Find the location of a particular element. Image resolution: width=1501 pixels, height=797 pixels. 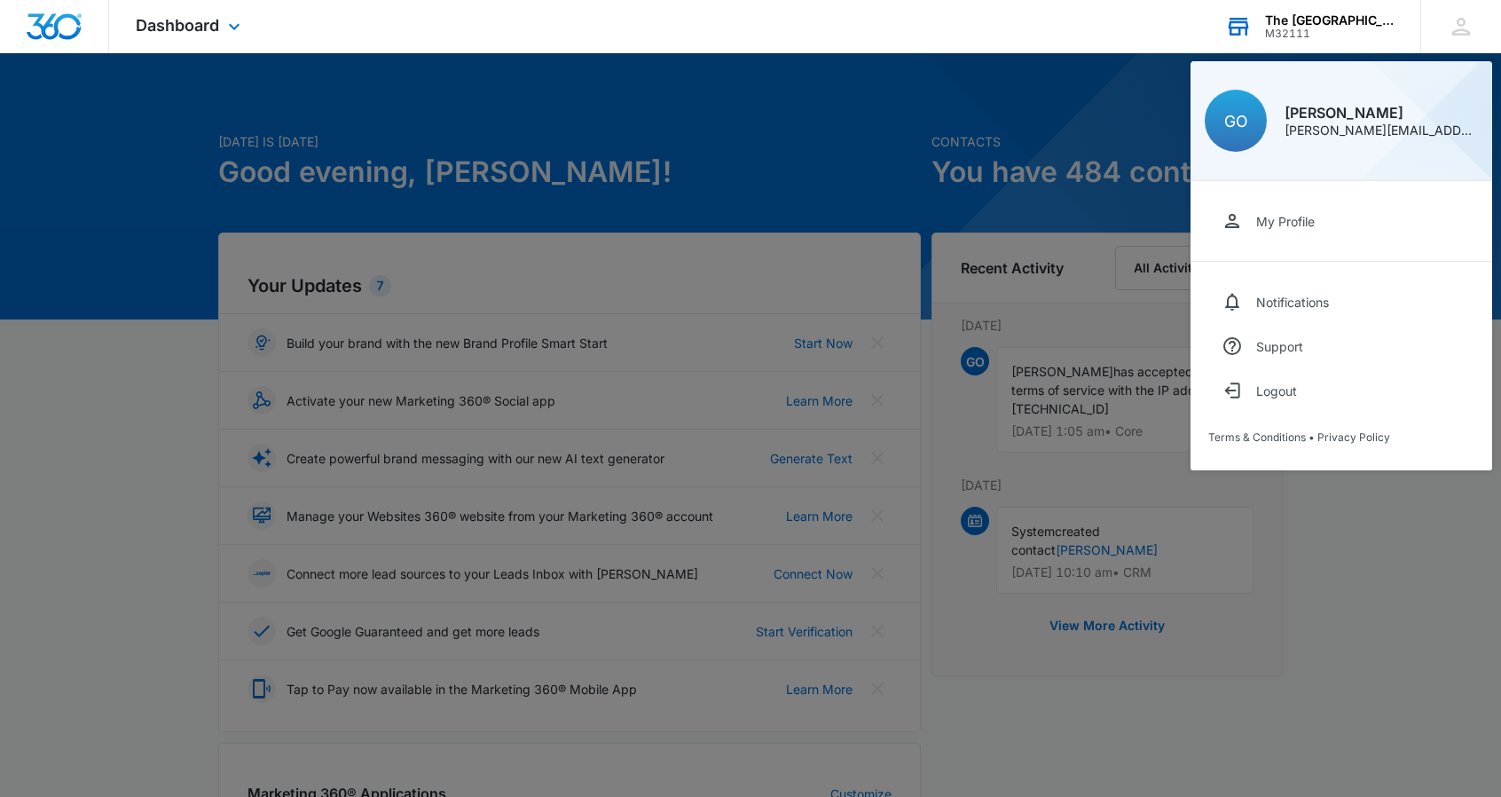

a: My Profile is located at coordinates (1341, 221).